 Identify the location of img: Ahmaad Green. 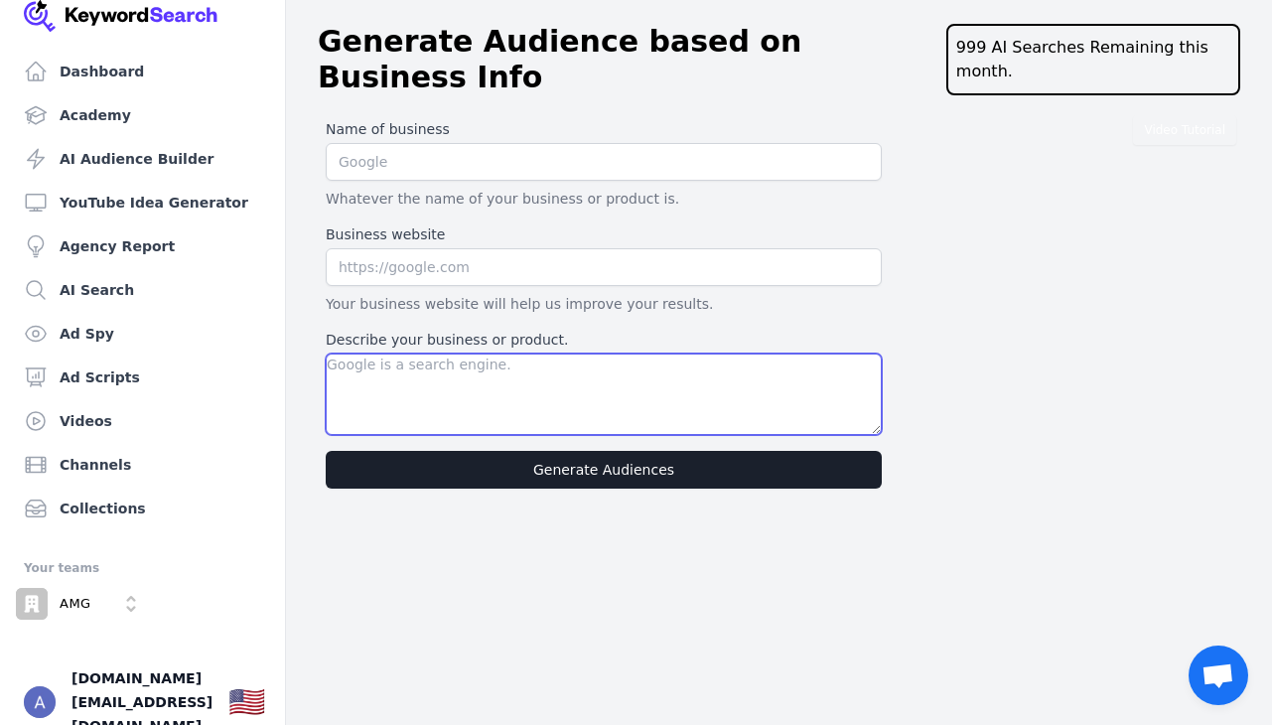
(40, 702).